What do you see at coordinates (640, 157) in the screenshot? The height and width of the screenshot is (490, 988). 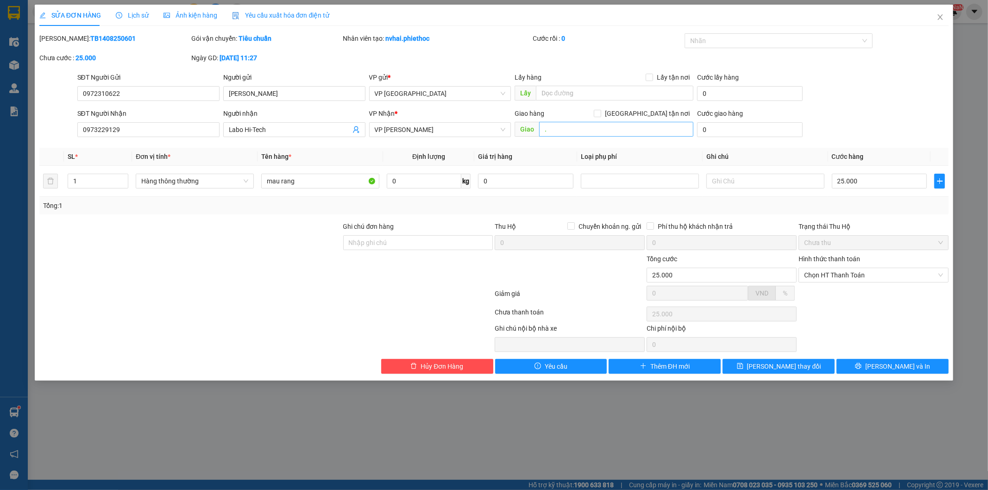 I see `th: Loại phụ phí` at bounding box center [640, 157].